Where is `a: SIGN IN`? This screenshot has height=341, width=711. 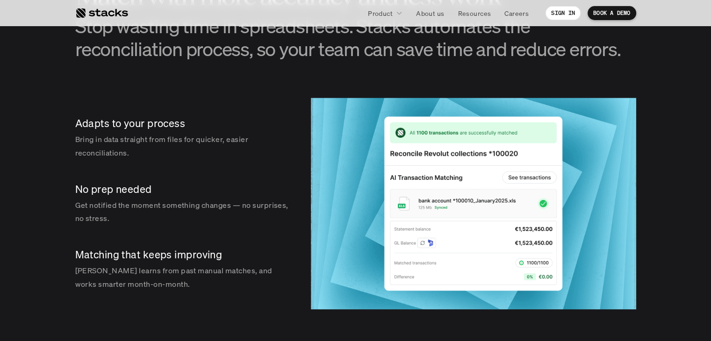
a: SIGN IN is located at coordinates (562, 13).